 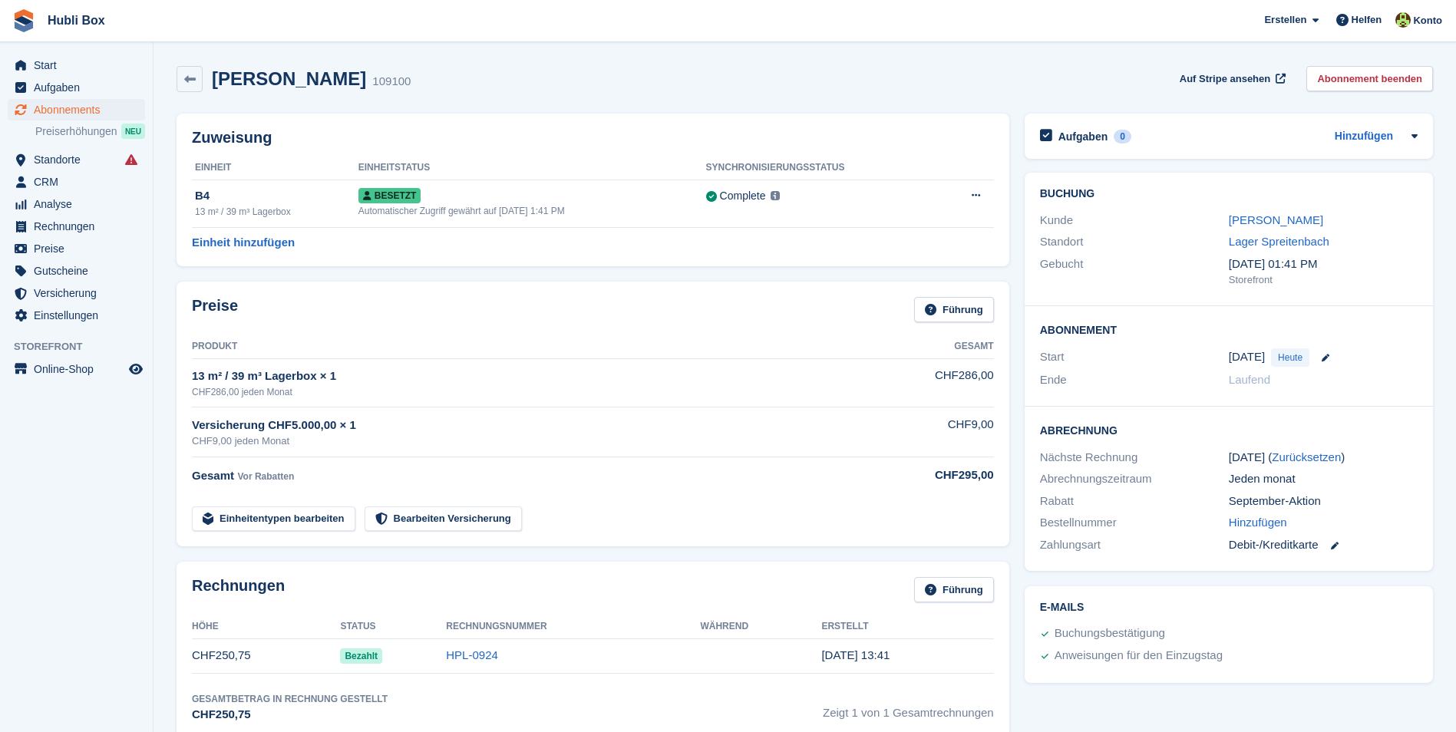 I want to click on div: Storefront, so click(x=1324, y=280).